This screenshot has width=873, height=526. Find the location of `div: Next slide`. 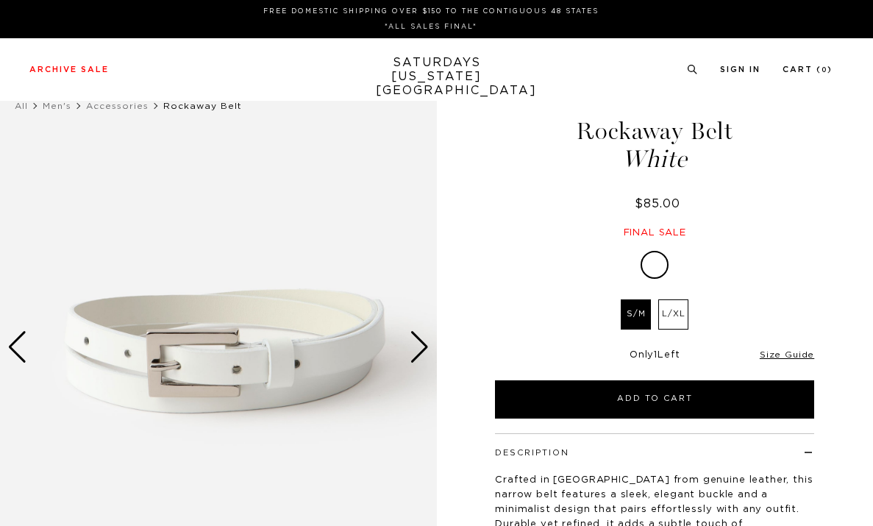

div: Next slide is located at coordinates (419, 347).